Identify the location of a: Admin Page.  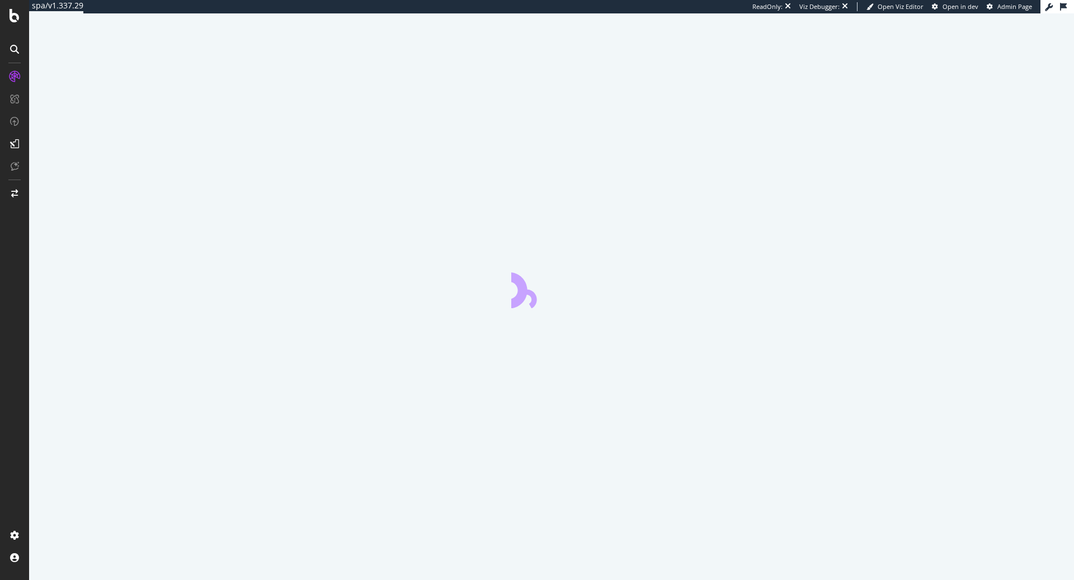
(1009, 7).